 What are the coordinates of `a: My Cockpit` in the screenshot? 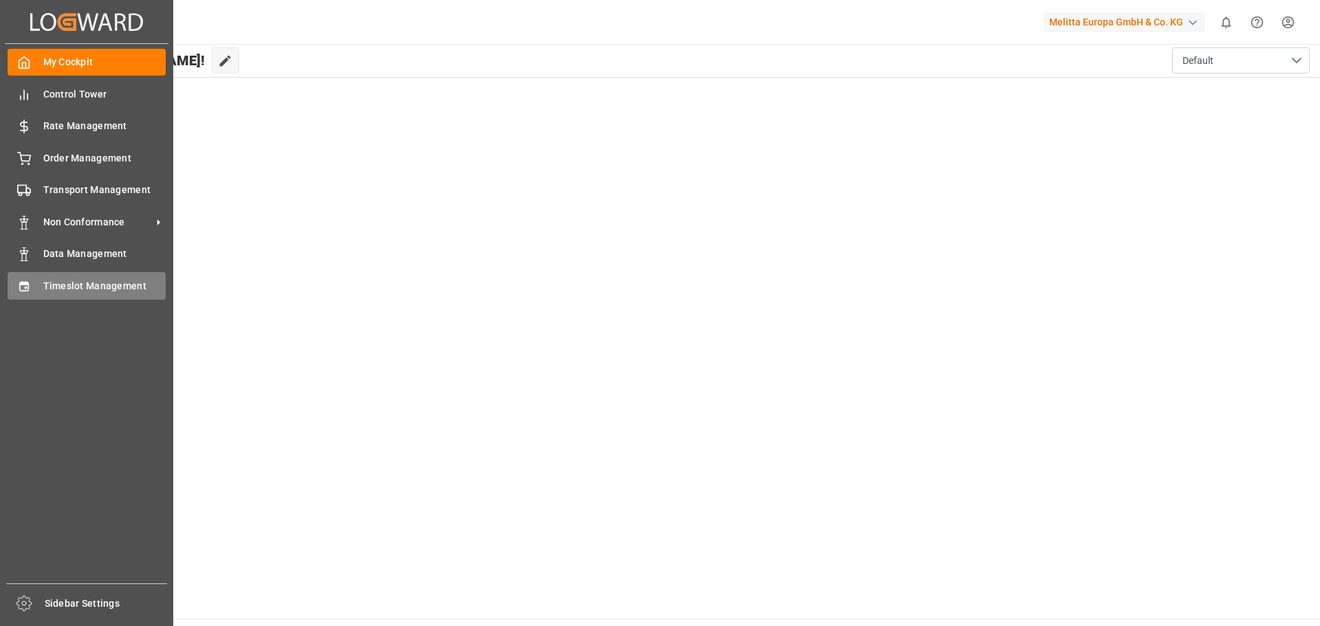 It's located at (87, 62).